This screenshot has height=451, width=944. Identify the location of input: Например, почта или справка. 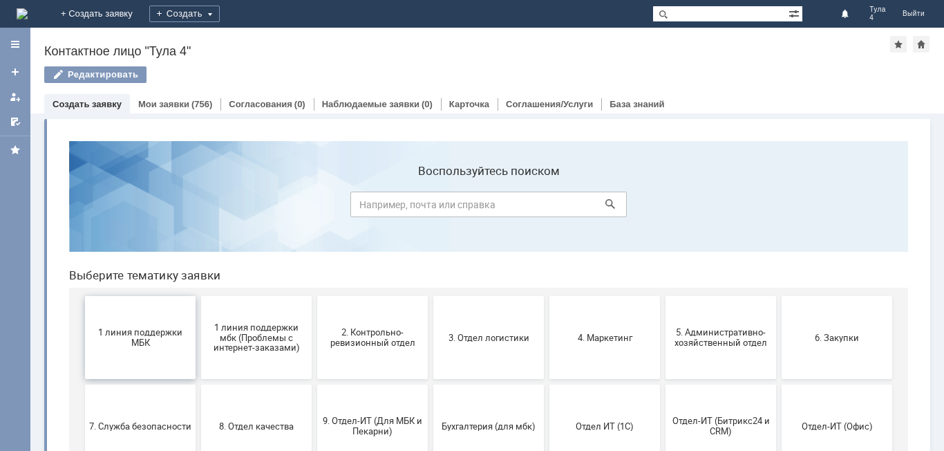
(431, 74).